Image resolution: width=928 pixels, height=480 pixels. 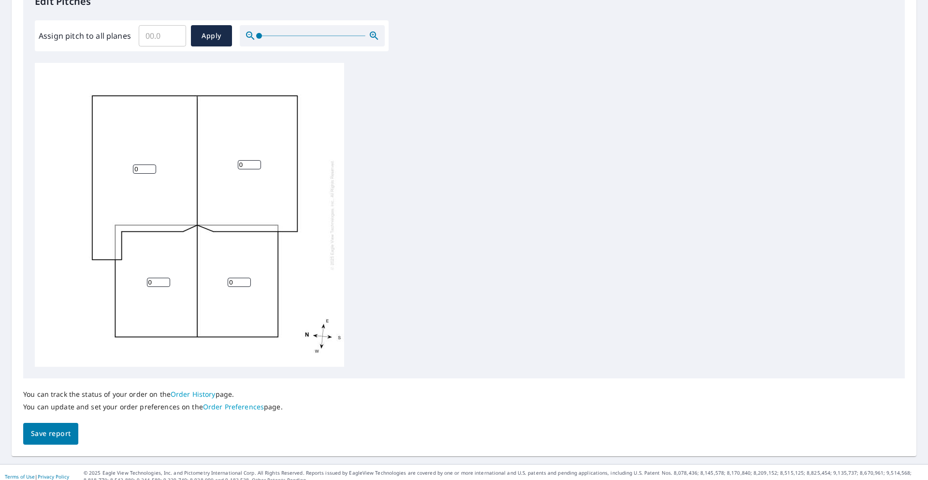 I want to click on label: Assign pitch to all planes, so click(x=85, y=36).